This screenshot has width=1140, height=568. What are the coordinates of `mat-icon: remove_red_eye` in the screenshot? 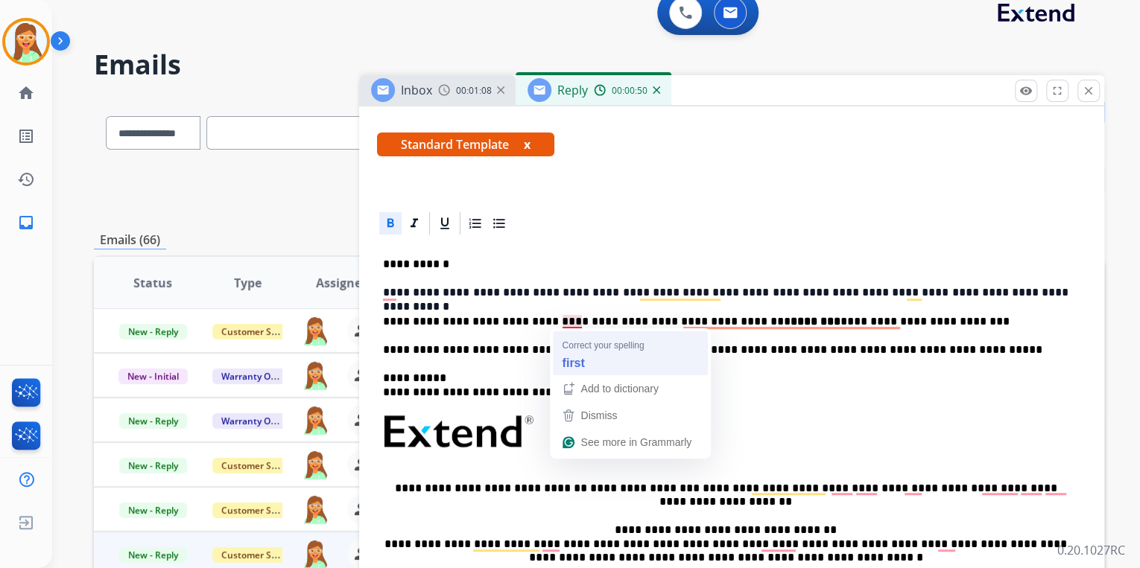 It's located at (1026, 91).